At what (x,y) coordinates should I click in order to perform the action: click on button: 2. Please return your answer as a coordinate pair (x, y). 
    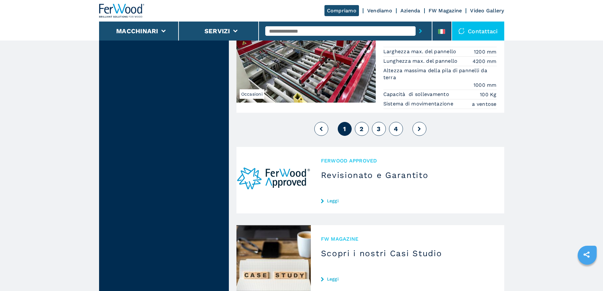
    Looking at the image, I should click on (362, 129).